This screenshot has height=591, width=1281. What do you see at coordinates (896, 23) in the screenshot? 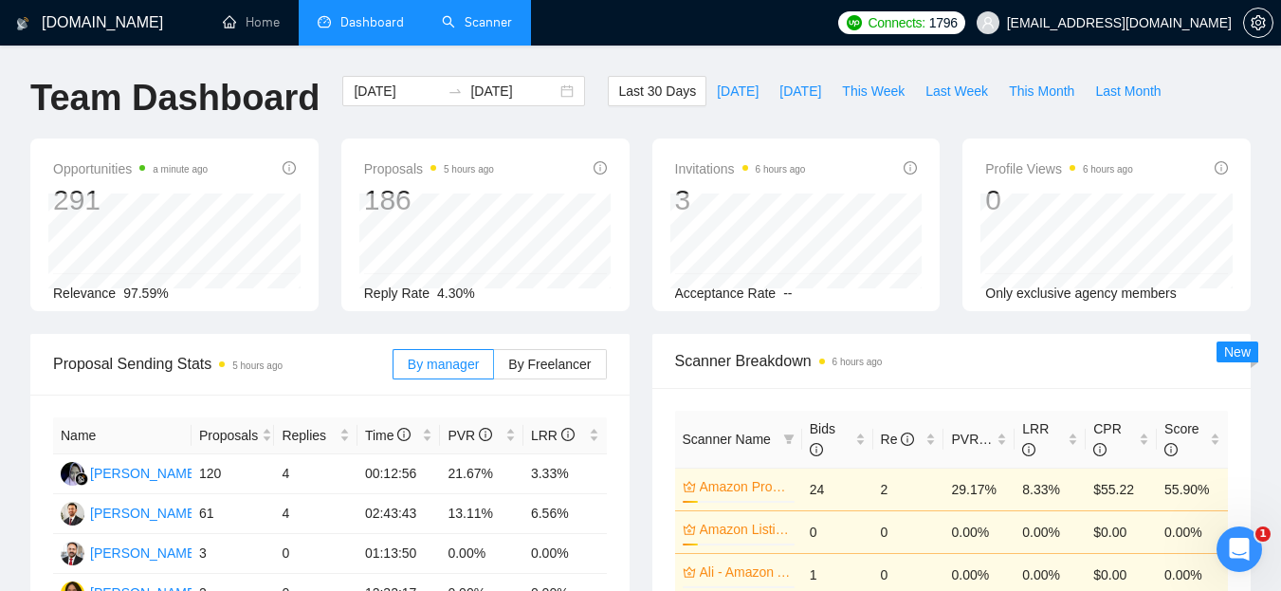
I see `span: Connects:` at bounding box center [896, 23].